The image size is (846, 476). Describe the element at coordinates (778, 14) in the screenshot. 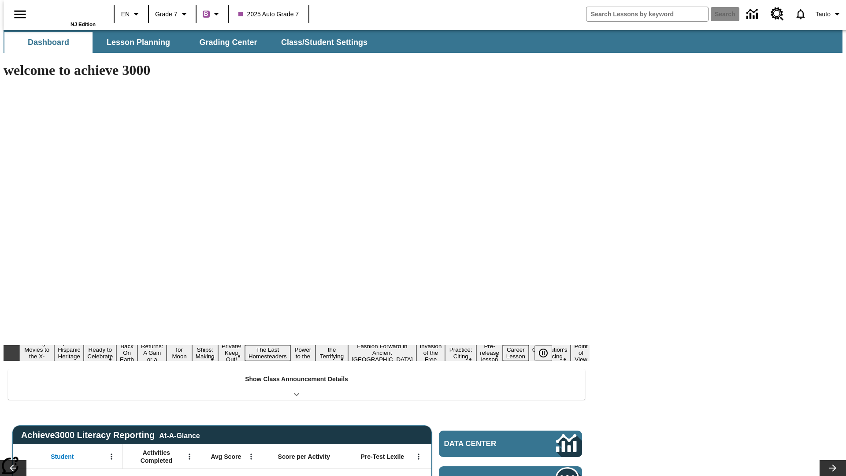

I see `a: Resource Center, Will open in new tab` at that location.